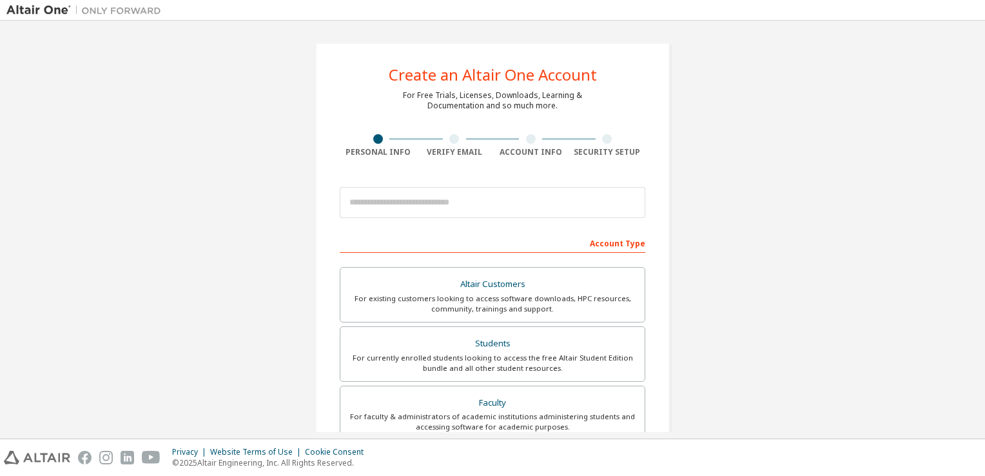 This screenshot has width=985, height=476. Describe the element at coordinates (191, 452) in the screenshot. I see `div: Privacy` at that location.